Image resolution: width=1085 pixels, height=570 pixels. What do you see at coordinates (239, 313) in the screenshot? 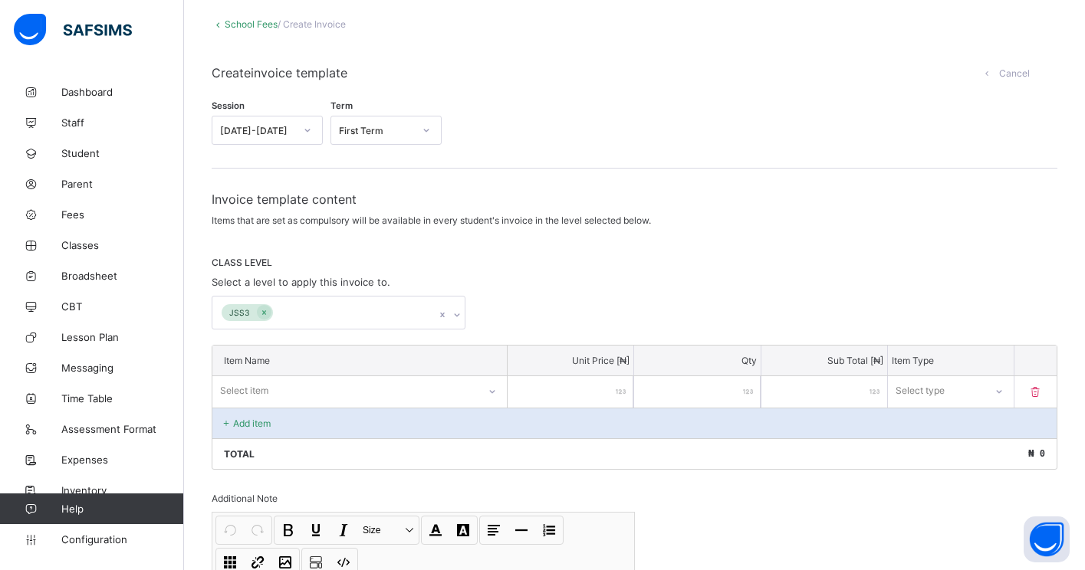
I see `div: JSS3` at bounding box center [239, 313].